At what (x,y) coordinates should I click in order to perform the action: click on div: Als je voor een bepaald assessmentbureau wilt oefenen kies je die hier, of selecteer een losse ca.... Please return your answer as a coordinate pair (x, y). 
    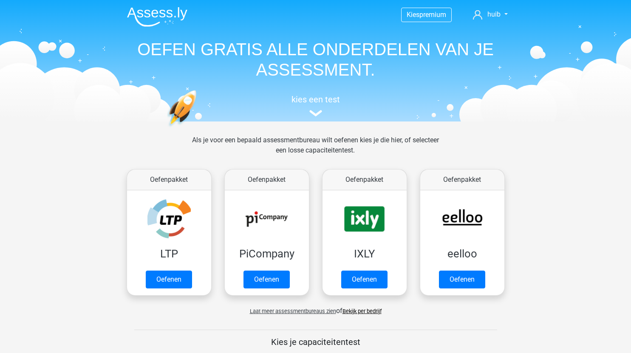
    Looking at the image, I should click on (315, 150).